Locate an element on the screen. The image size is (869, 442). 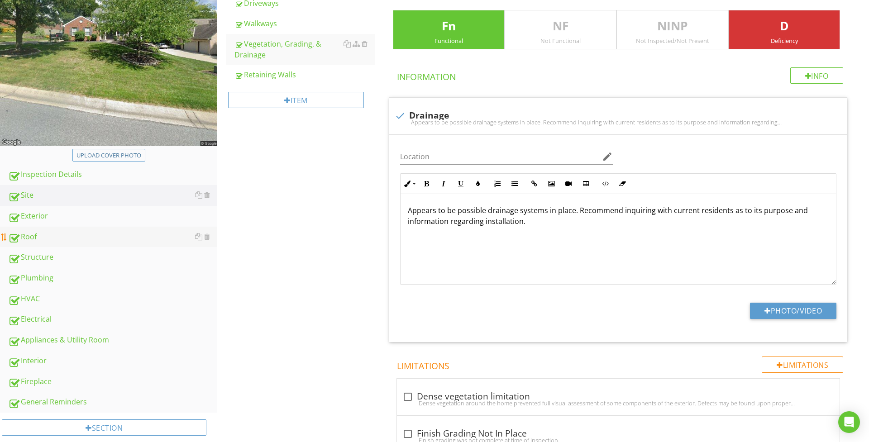
p: Appears to be possible drainage systems in place. Recommend inquiring with current residents as t... is located at coordinates (618, 216).